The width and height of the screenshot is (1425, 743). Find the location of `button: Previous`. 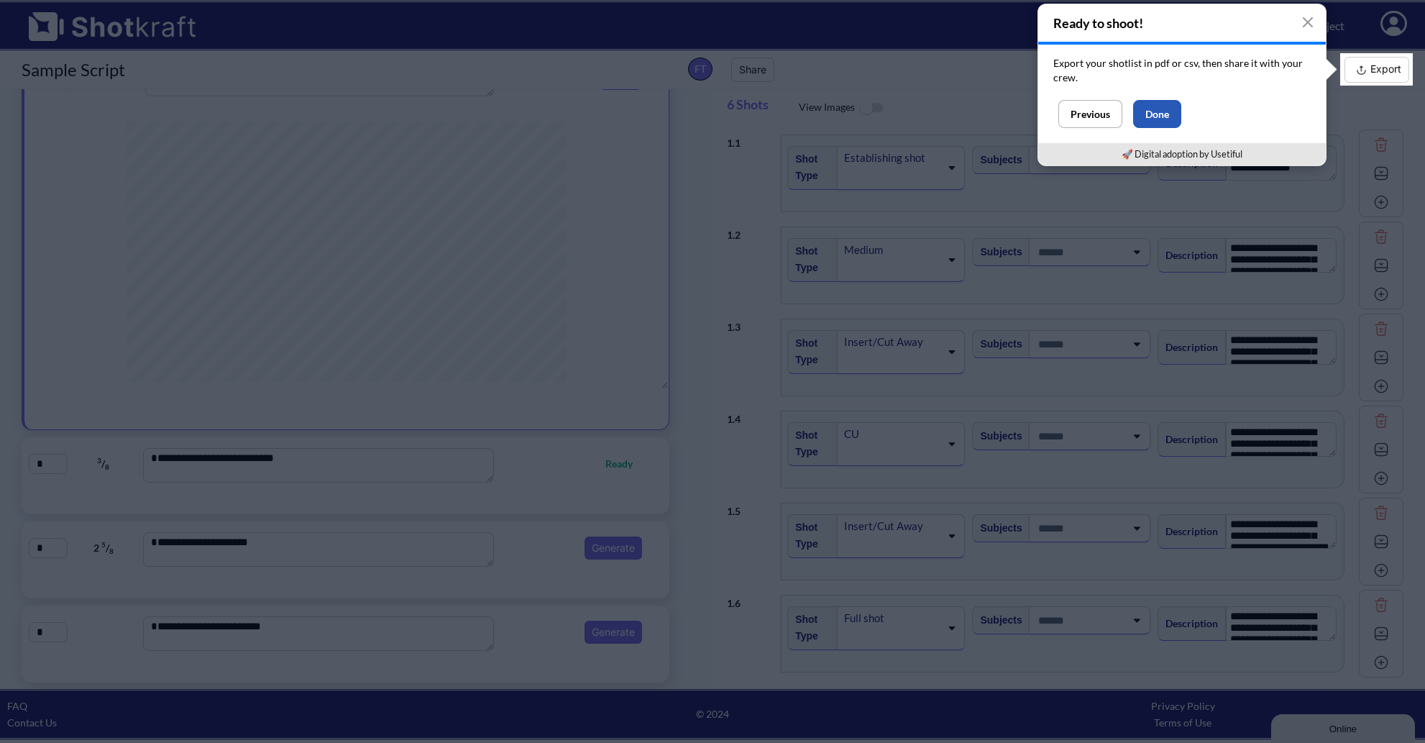

button: Previous is located at coordinates (1090, 114).